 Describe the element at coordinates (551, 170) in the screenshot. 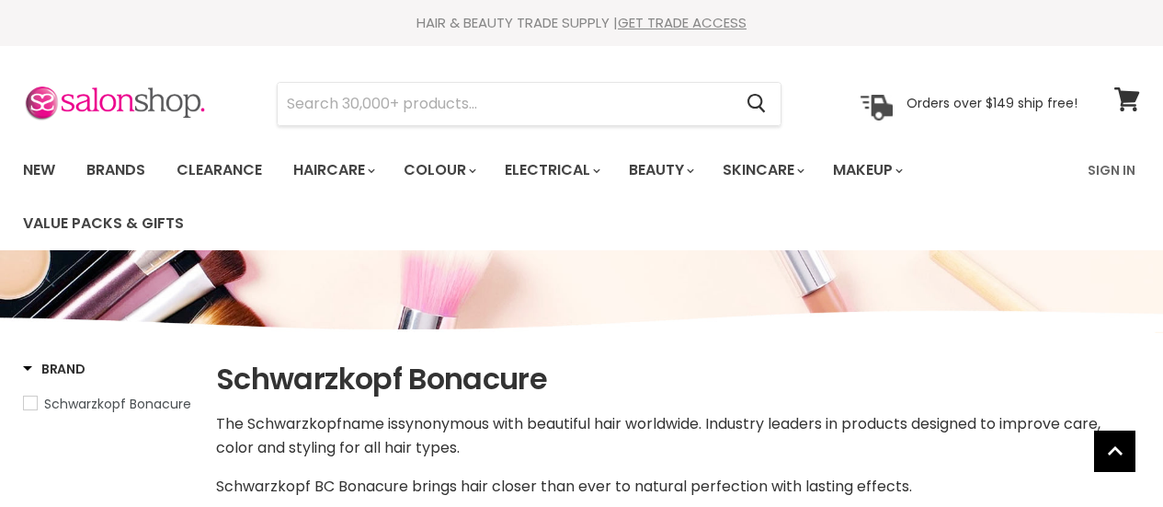

I see `a: Electrical` at that location.